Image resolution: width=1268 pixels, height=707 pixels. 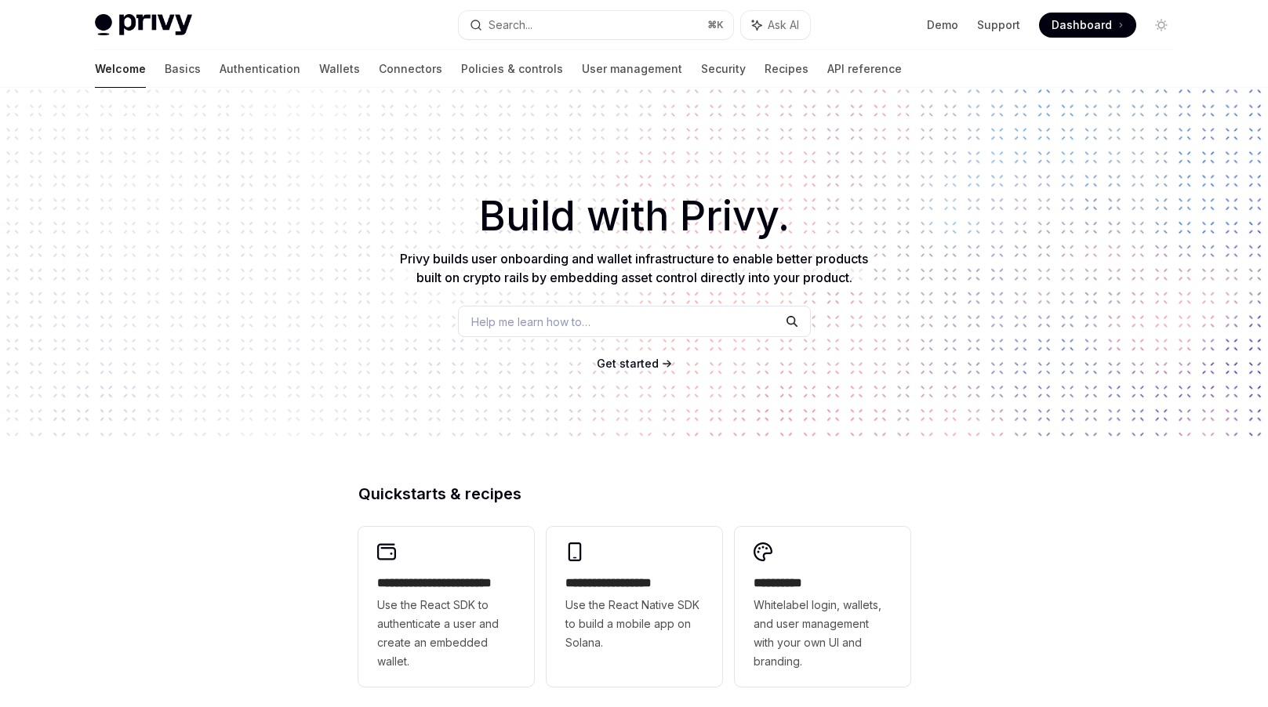 I want to click on a: Welcome, so click(x=120, y=69).